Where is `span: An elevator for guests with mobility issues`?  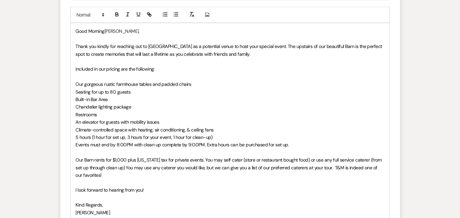 span: An elevator for guests with mobility issues is located at coordinates (118, 122).